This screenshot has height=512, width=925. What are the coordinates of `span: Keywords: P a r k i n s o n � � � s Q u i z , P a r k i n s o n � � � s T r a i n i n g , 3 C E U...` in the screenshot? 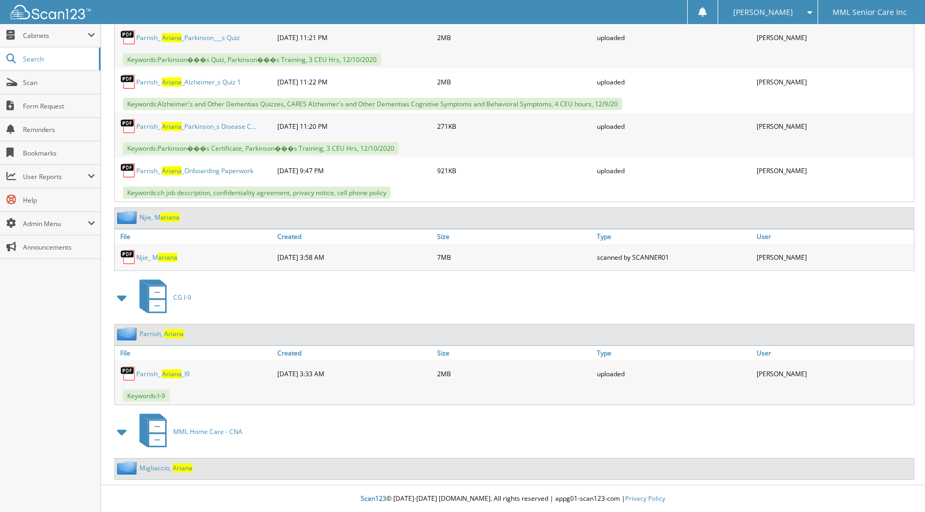 It's located at (252, 59).